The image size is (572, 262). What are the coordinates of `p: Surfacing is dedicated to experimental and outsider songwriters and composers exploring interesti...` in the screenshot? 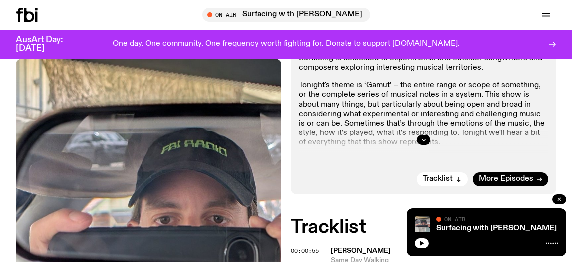 It's located at (424, 63).